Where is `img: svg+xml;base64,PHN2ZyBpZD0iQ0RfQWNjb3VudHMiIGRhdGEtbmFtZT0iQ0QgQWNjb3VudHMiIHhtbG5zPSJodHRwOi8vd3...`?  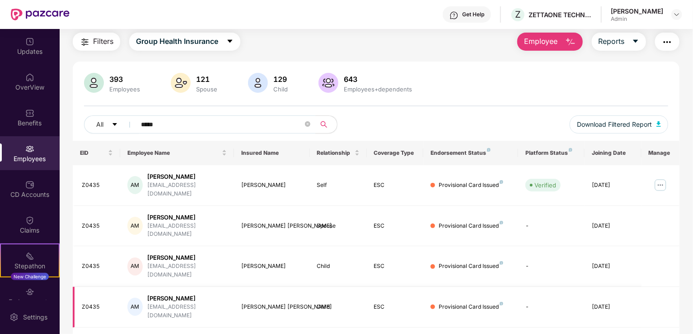
img: svg+xml;base64,PHN2ZyBpZD0iQ0RfQWNjb3VudHMiIGRhdGEtbmFtZT0iQ0QgQWNjb3VudHMiIHhtbG5zPSJodHRwOi8vd3... is located at coordinates (30, 184).